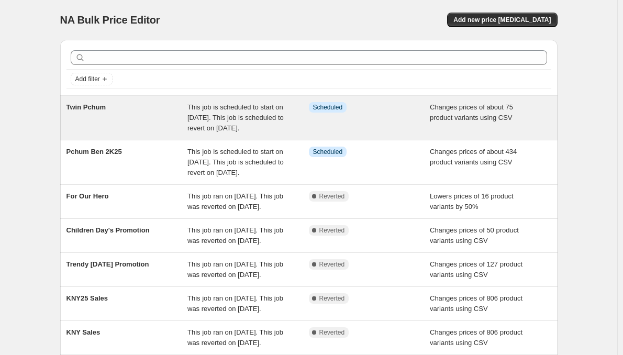  What do you see at coordinates (87, 298) in the screenshot?
I see `span: KNY25 Sales` at bounding box center [87, 298].